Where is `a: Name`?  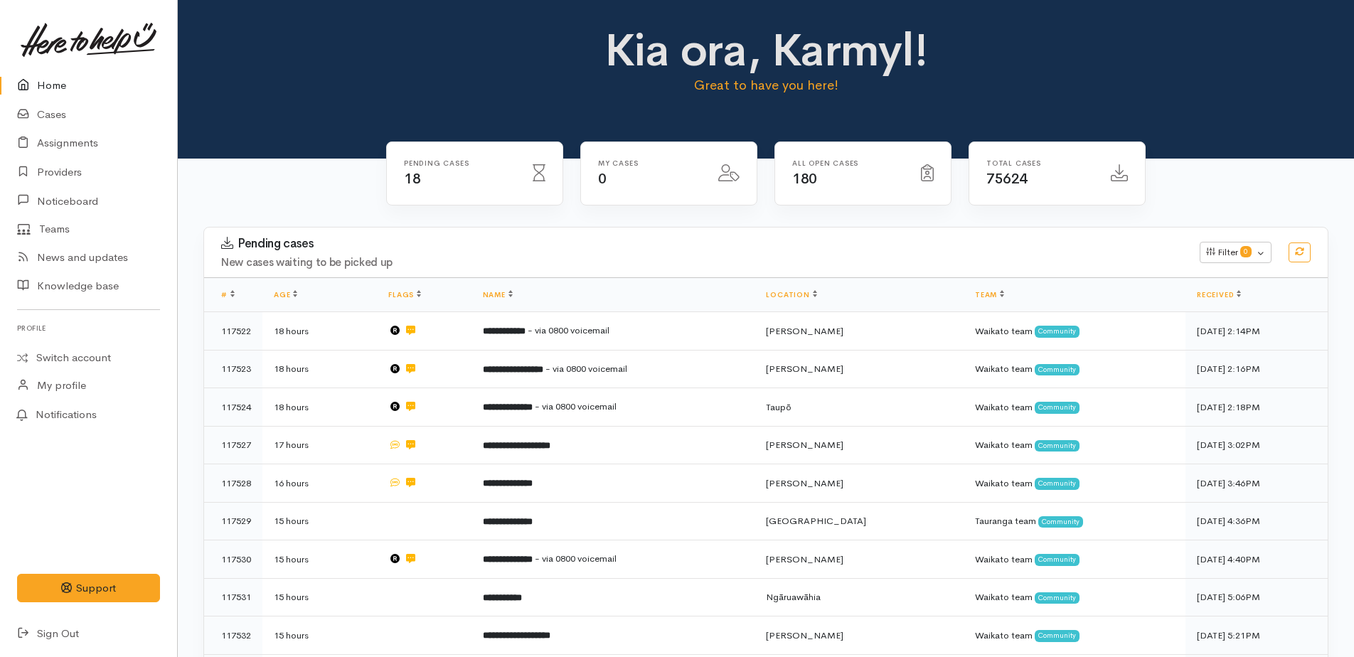
a: Name is located at coordinates (498, 294).